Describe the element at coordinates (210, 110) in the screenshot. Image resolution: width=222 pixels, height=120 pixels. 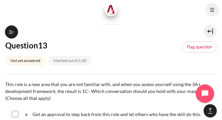
I see `button: [[backtotopbutton]]` at that location.